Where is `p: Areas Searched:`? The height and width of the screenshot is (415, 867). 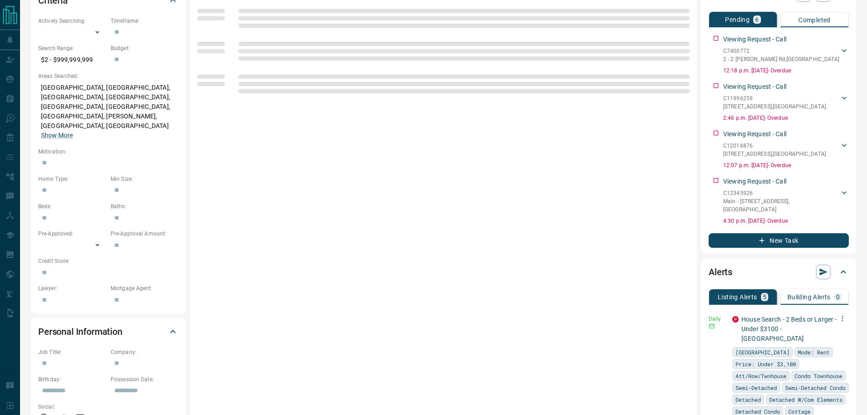 p: Areas Searched: is located at coordinates (108, 76).